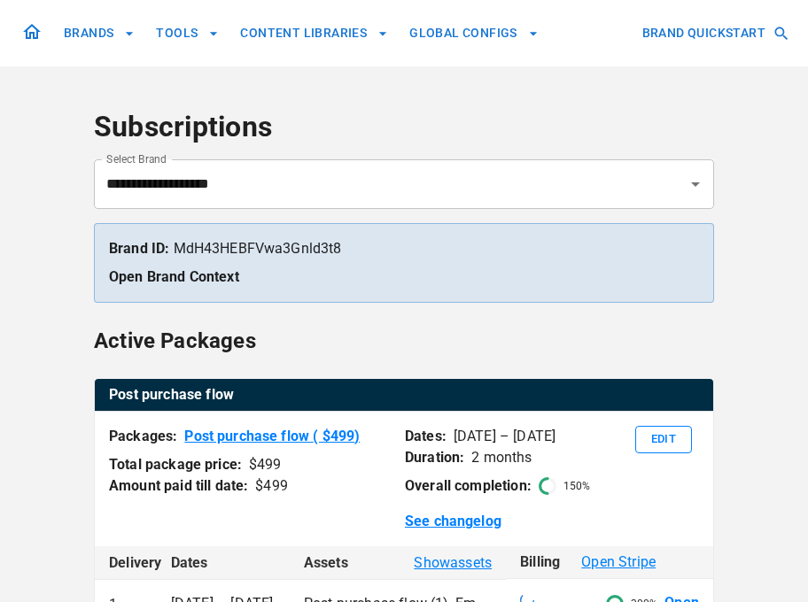 This screenshot has height=602, width=808. I want to click on button: BRANDS, so click(99, 33).